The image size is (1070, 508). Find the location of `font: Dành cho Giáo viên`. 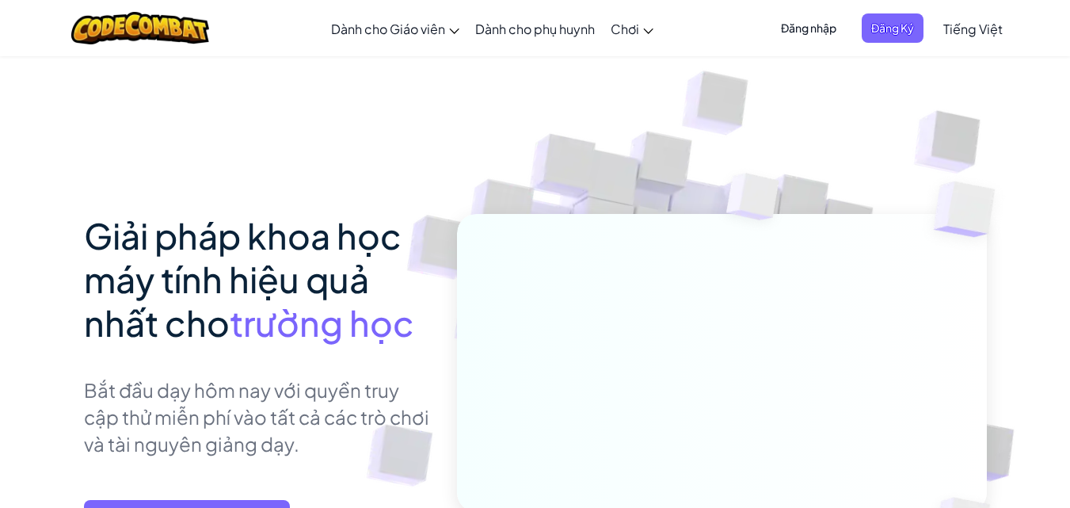

font: Dành cho Giáo viên is located at coordinates (388, 29).